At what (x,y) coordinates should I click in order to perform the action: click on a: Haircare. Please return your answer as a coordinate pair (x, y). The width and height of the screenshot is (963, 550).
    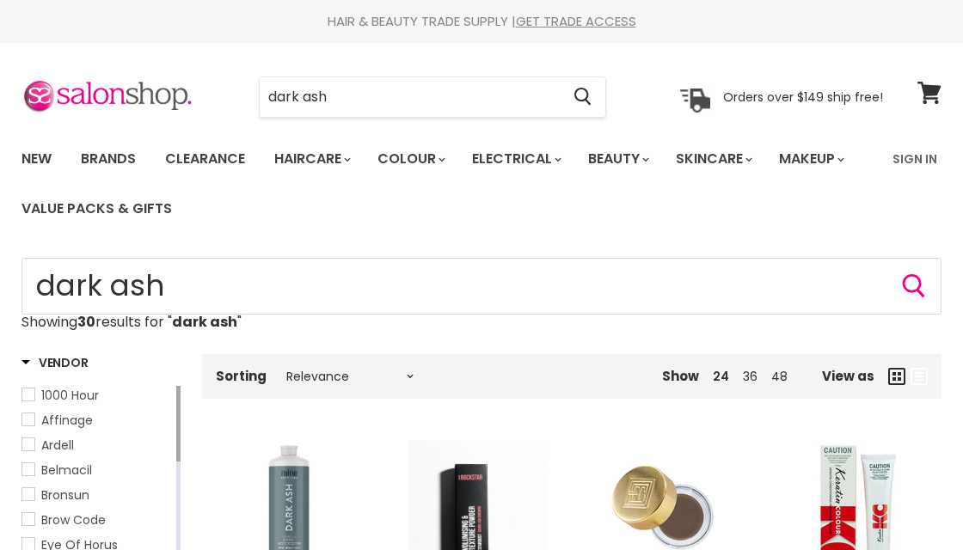
    Looking at the image, I should click on (311, 159).